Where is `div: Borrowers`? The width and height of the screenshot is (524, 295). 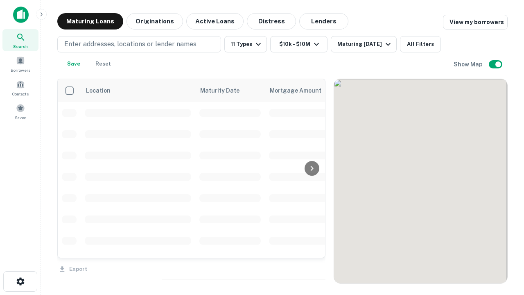
div: Borrowers is located at coordinates (20, 64).